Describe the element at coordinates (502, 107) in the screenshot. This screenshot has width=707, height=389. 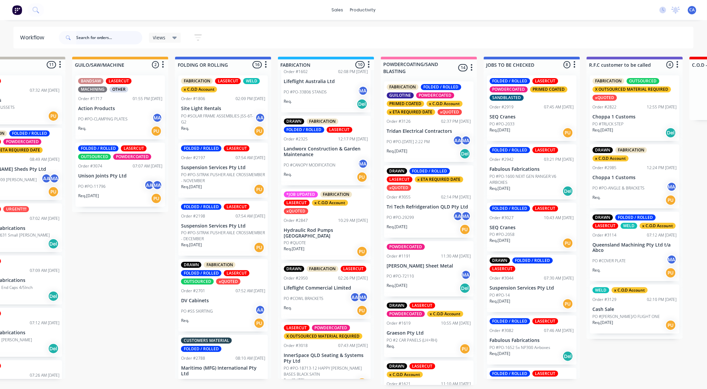
I see `div: Order #2919` at that location.